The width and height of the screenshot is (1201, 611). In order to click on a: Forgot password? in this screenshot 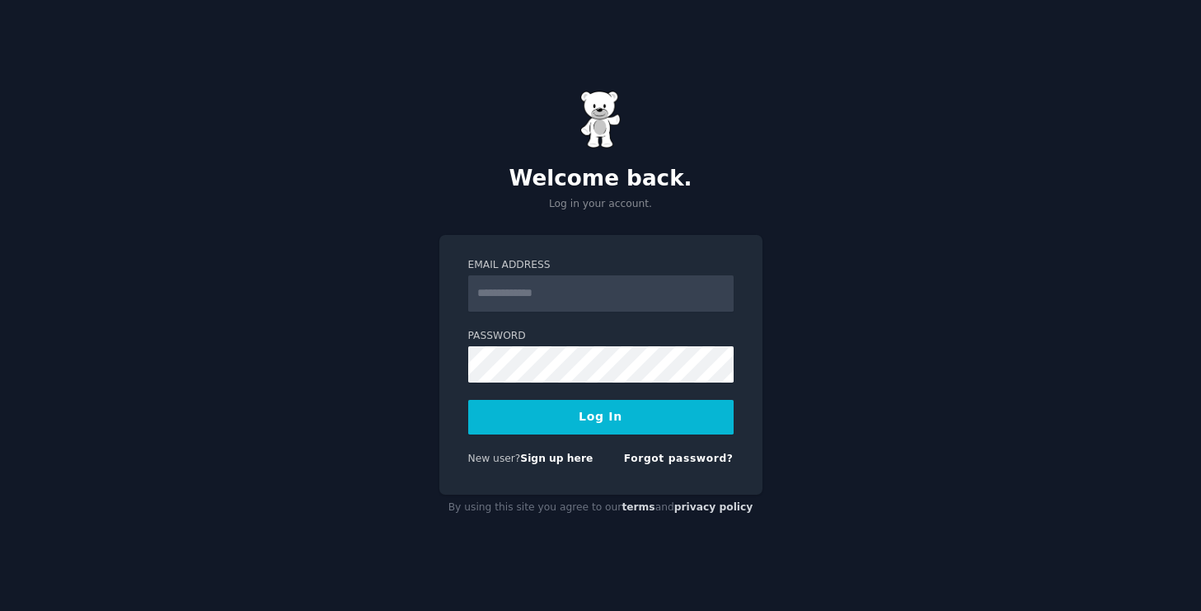, I will do `click(678, 458)`.